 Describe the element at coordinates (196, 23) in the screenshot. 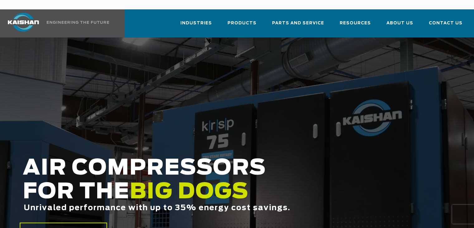

I see `span: Industries` at that location.